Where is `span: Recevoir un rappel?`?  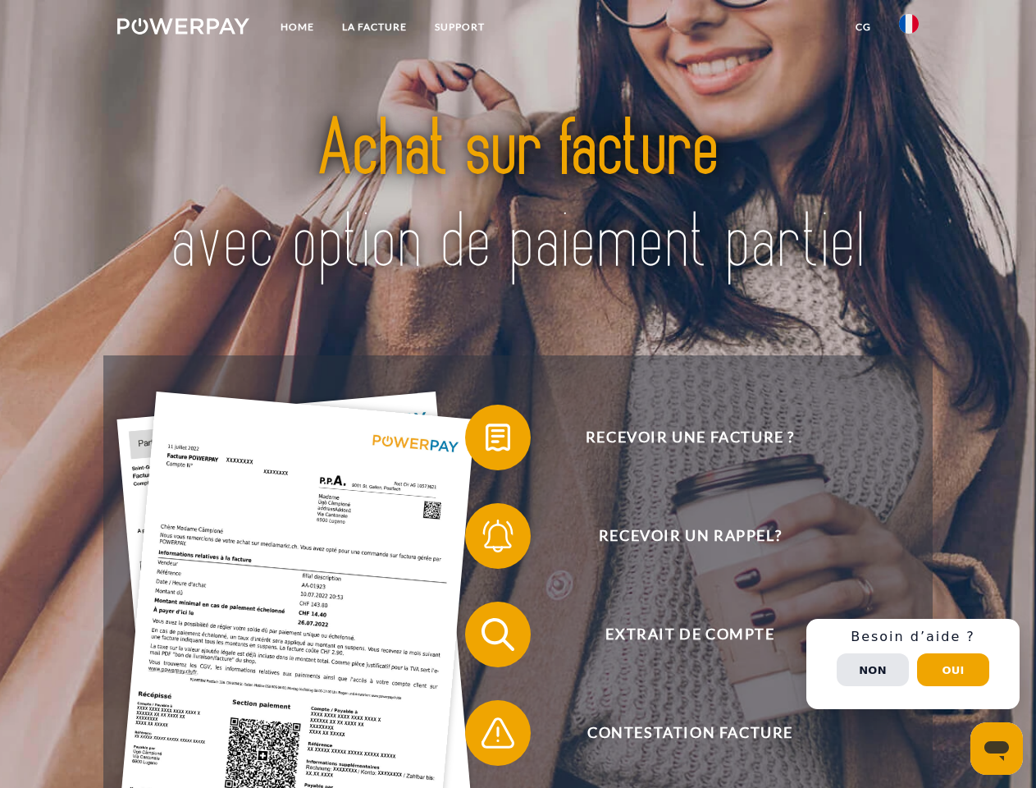 span: Recevoir un rappel? is located at coordinates (690, 536).